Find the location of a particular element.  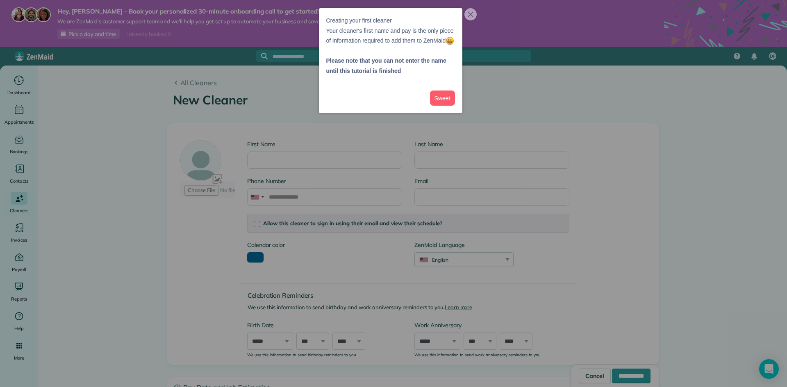

button: Sweet is located at coordinates (442, 98).